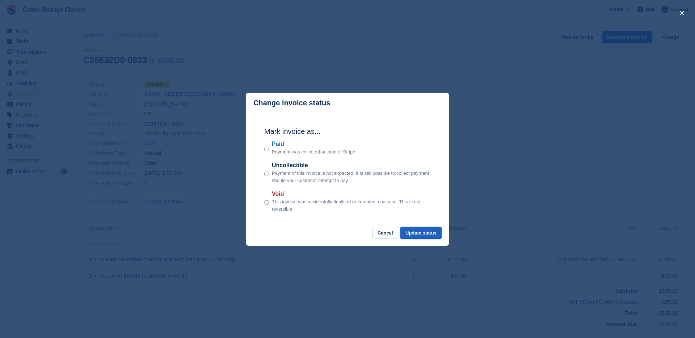  What do you see at coordinates (351, 194) in the screenshot?
I see `label: Void` at bounding box center [351, 194].